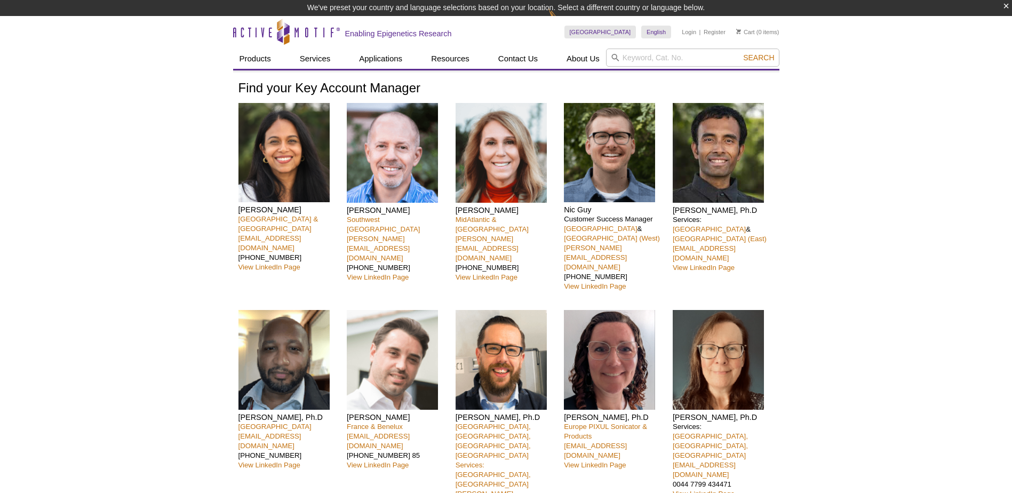 This screenshot has height=493, width=1012. What do you see at coordinates (758, 58) in the screenshot?
I see `span: Search` at bounding box center [758, 58].